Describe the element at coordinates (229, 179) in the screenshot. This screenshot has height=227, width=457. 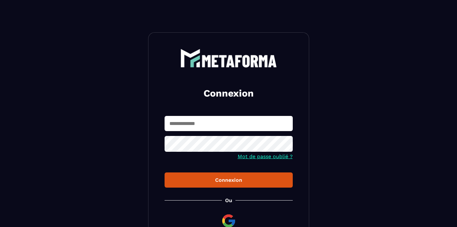
I see `div: Connexion` at that location.